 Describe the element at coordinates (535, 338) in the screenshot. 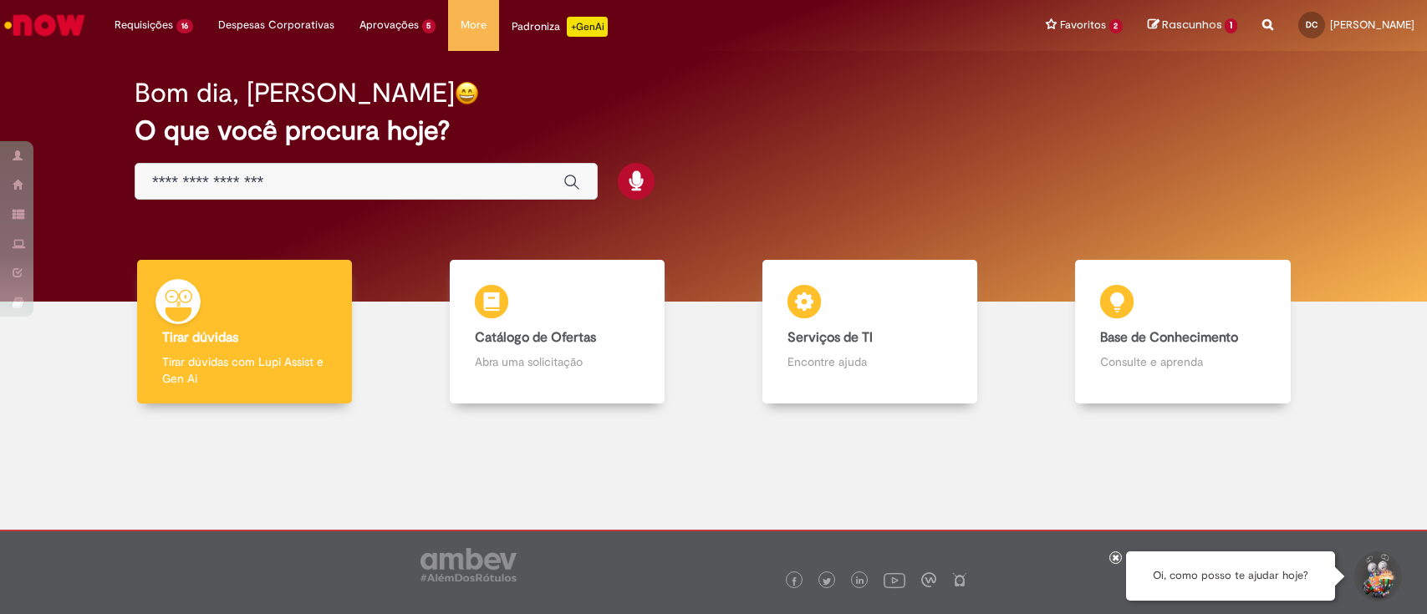

I see `b: Catálogo de Ofertas` at that location.